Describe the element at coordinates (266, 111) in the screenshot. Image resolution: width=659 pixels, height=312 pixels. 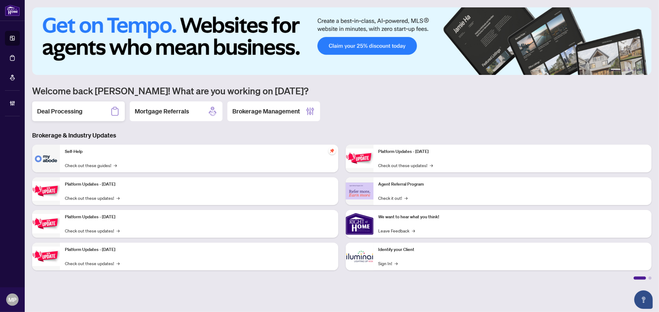
I see `h2: Brokerage Management` at that location.